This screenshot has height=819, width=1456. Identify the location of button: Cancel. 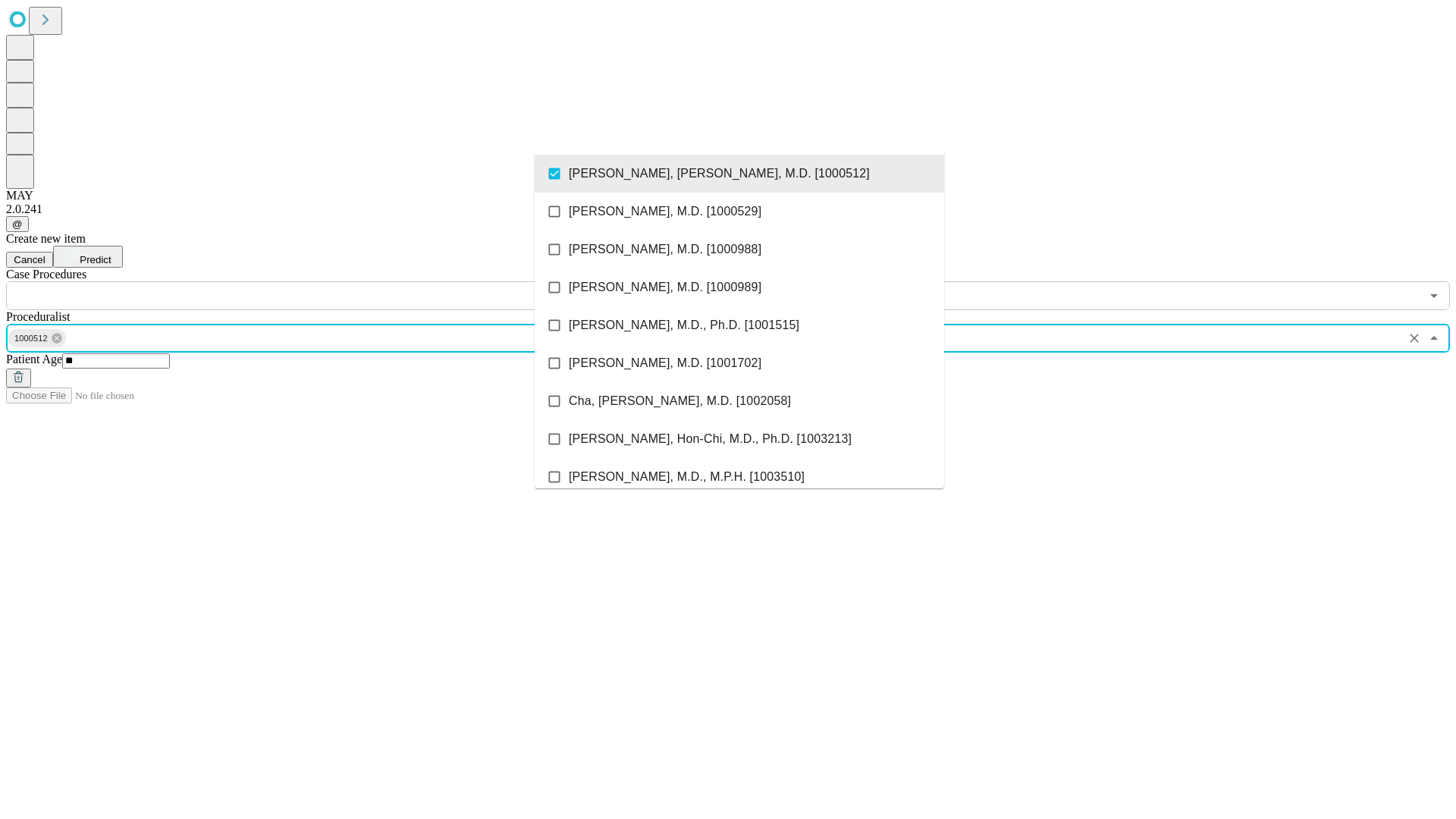
(30, 259).